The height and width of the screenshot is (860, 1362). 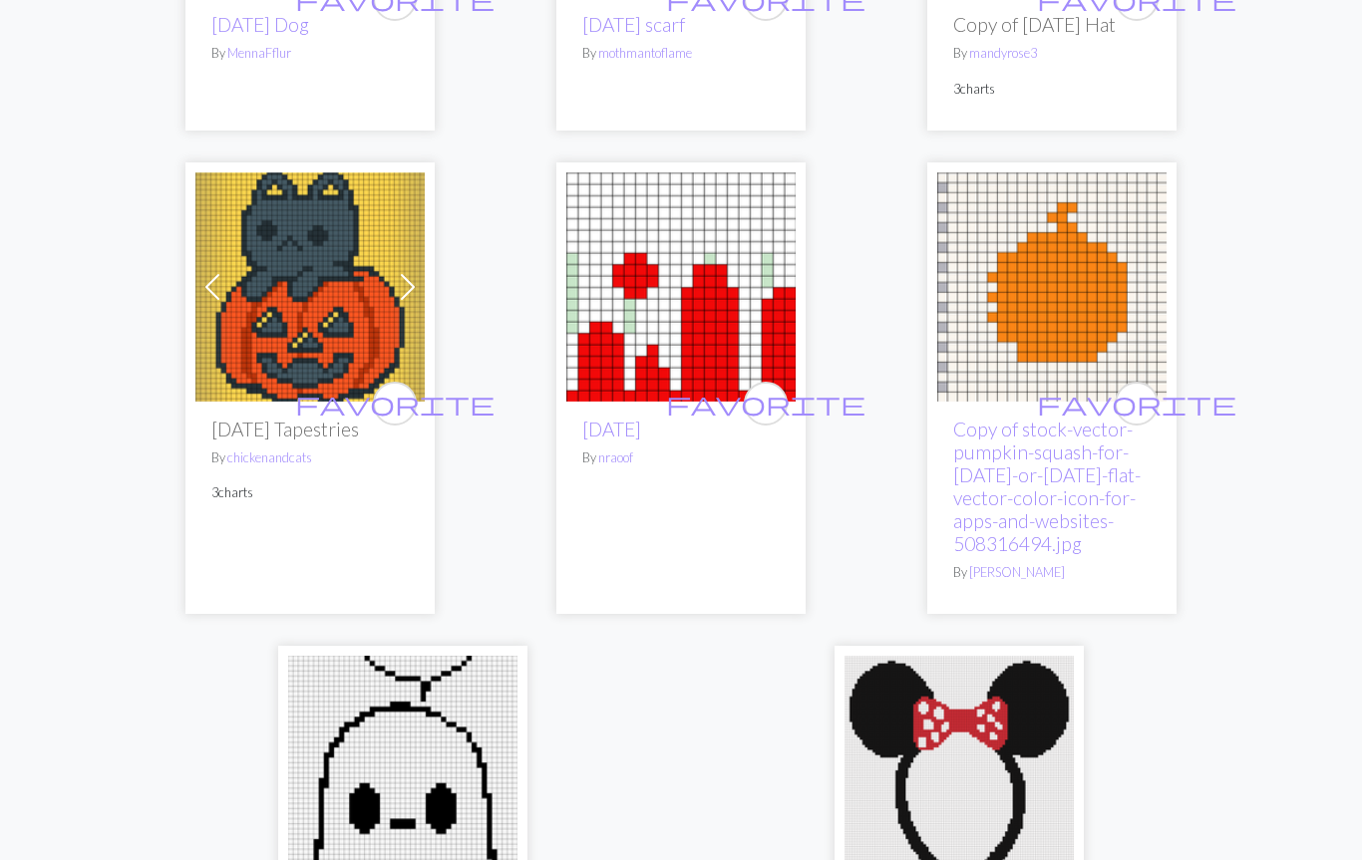 I want to click on a: halloween cat, so click(x=310, y=285).